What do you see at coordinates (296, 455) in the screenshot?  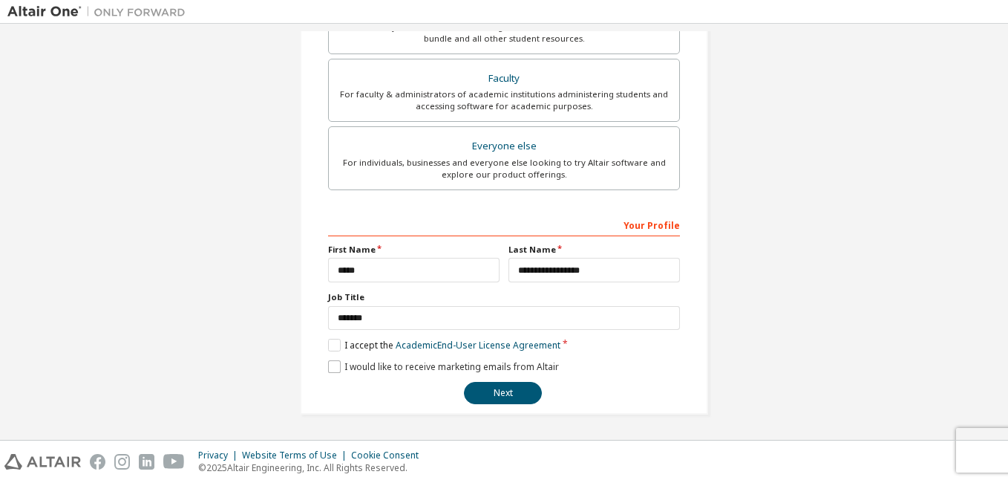 I see `div: Website Terms of Use` at bounding box center [296, 455].